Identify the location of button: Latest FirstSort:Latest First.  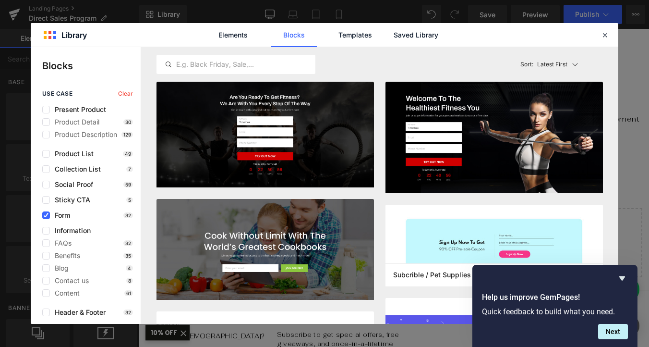
(560, 64).